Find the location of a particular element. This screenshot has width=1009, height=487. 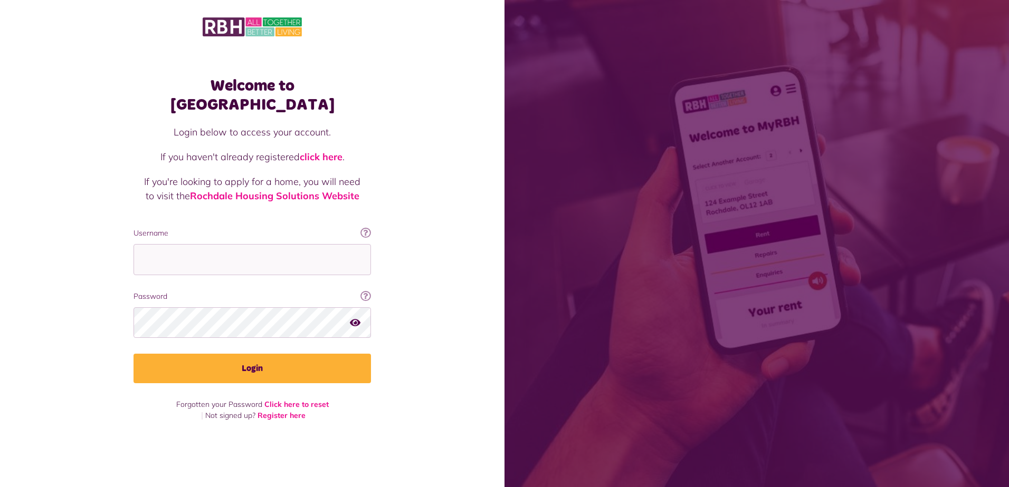

span: Not signed up? is located at coordinates (230, 416).